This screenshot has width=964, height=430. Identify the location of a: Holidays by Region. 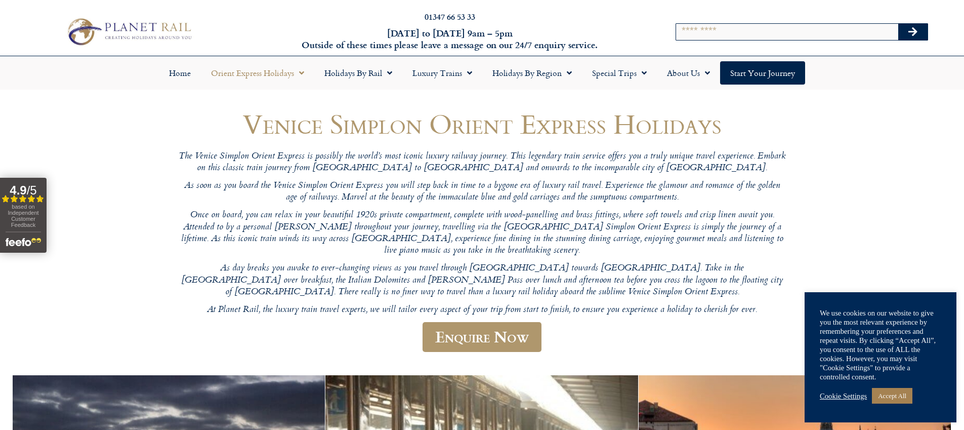
(532, 73).